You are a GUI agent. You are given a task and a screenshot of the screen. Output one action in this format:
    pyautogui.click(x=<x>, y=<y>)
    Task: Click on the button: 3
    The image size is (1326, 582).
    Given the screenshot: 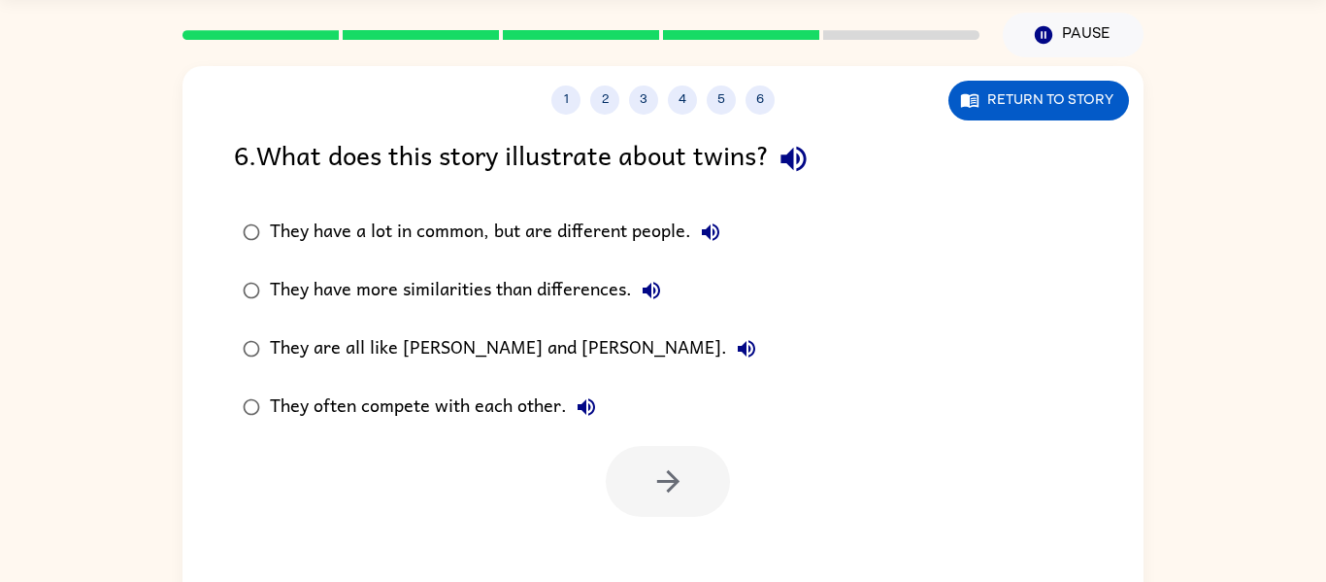 What is the action you would take?
    pyautogui.click(x=644, y=100)
    